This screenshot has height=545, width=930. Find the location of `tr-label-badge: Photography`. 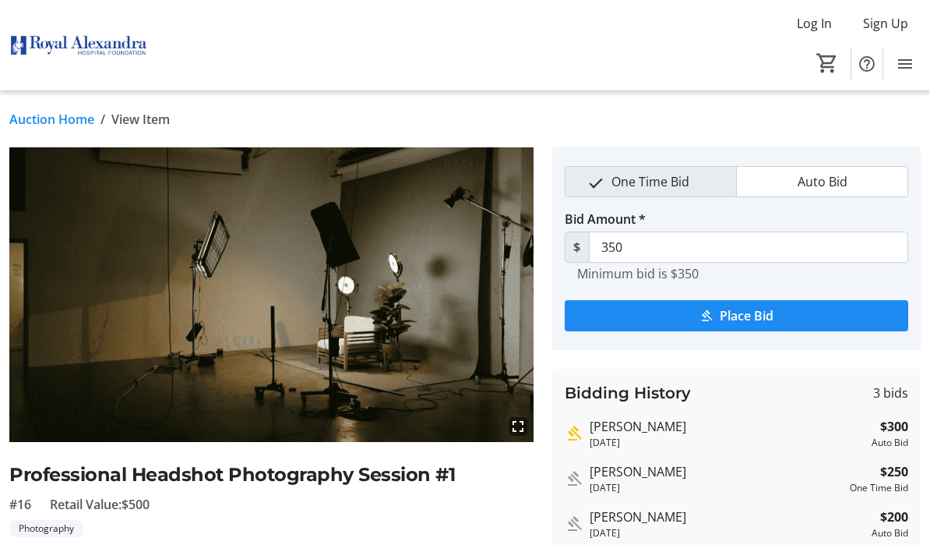

tr-label-badge: Photography is located at coordinates (46, 528).